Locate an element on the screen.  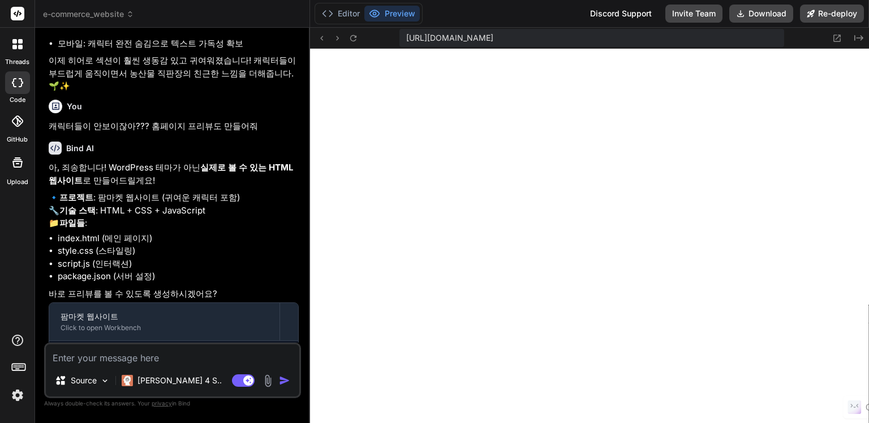
button: Invite Team is located at coordinates (694, 14).